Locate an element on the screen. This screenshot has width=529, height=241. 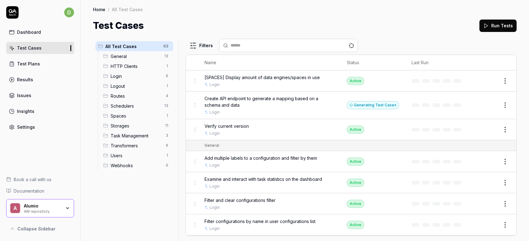
tr: Verify current versionLoginActive is located at coordinates (351, 130).